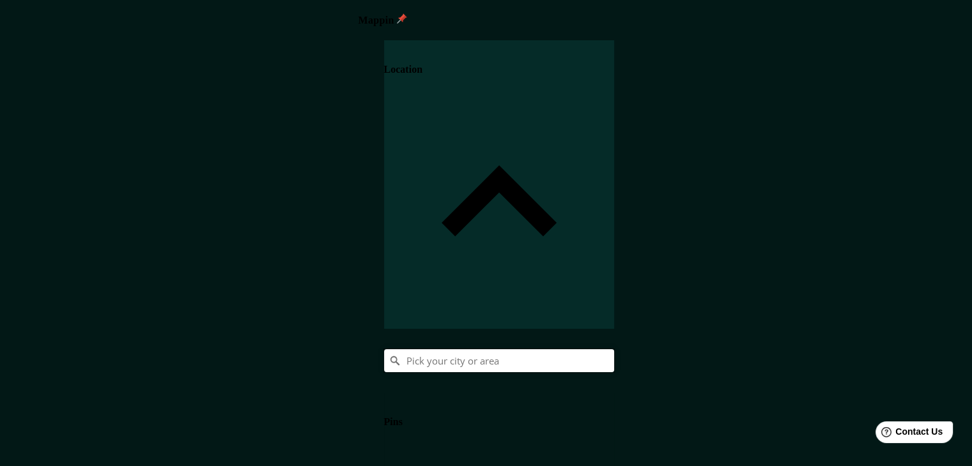  I want to click on h4: Pins, so click(393, 422).